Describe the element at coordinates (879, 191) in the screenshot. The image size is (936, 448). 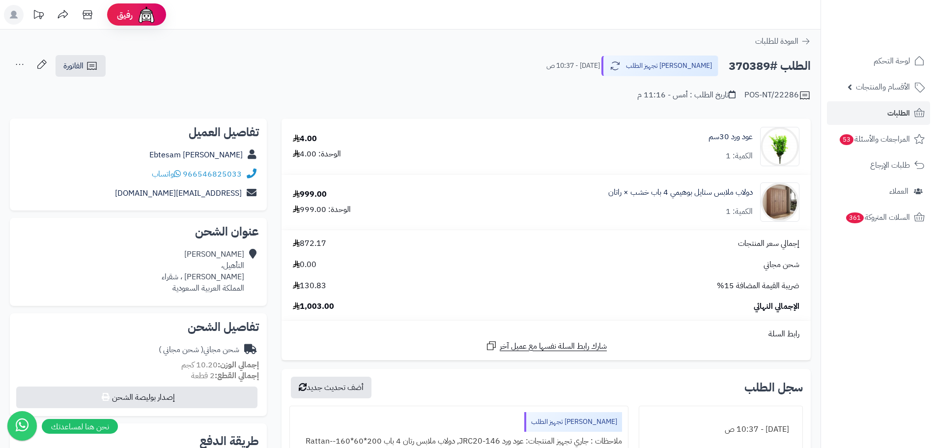
I see `a: العملاء` at that location.